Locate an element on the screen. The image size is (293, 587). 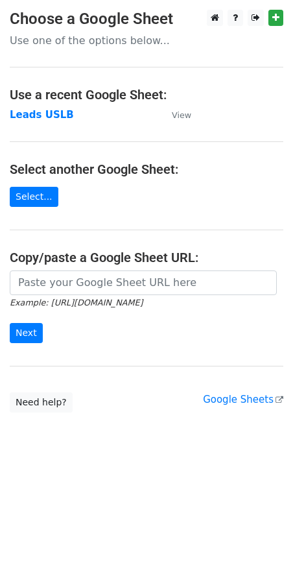
h4: Use a recent Google Sheet: is located at coordinates (147, 95).